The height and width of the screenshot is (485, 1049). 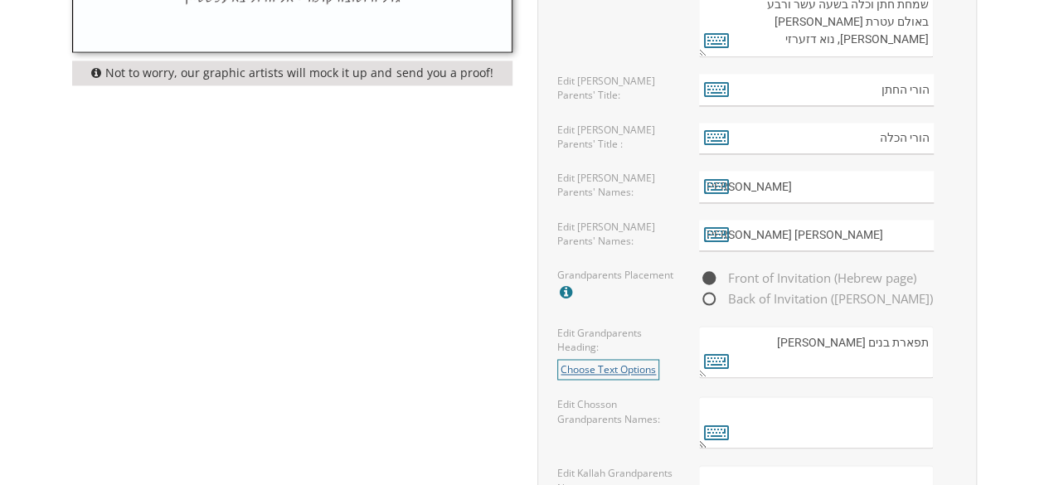 I want to click on span: Front of Invitation (Hebrew page), so click(x=807, y=278).